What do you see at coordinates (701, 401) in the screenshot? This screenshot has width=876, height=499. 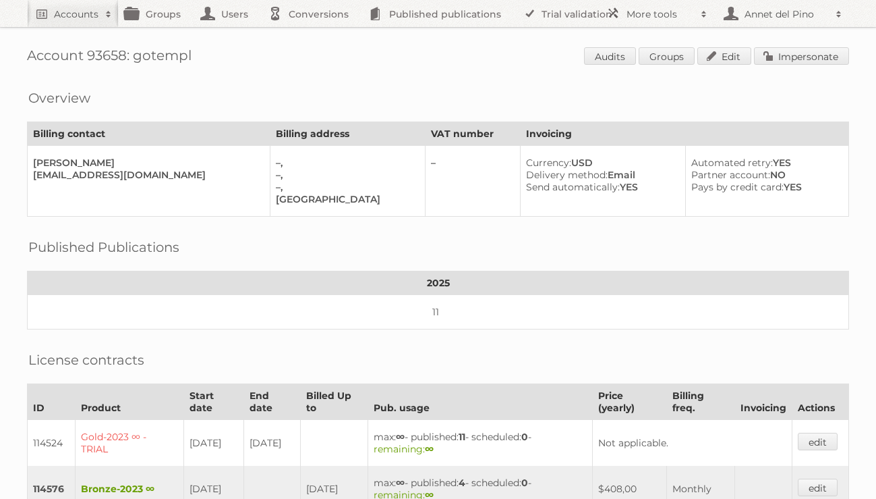 I see `th: Billing freq.` at bounding box center [701, 401].